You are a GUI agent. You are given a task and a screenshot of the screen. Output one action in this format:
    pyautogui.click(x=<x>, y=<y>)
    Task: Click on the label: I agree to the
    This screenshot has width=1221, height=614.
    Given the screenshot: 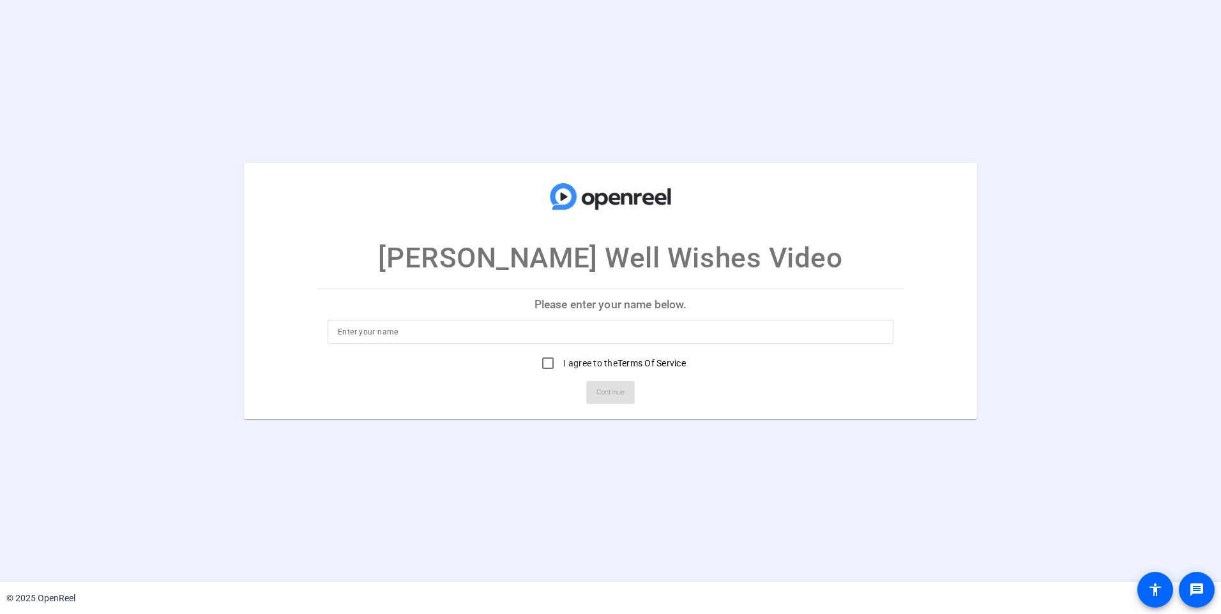 What is the action you would take?
    pyautogui.click(x=623, y=363)
    